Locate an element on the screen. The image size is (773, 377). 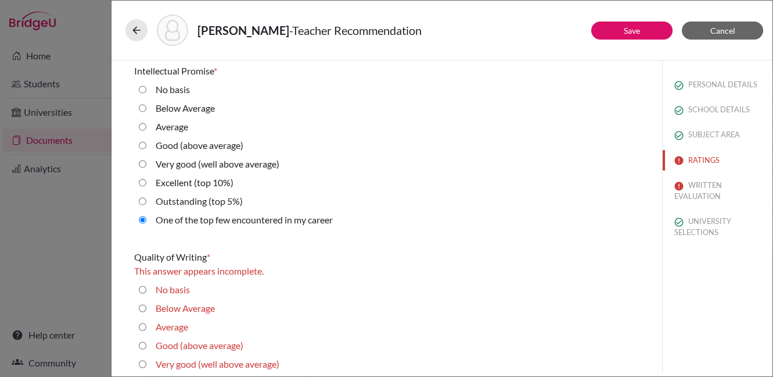
button: WRITTEN EVALUATION is located at coordinates (718, 191).